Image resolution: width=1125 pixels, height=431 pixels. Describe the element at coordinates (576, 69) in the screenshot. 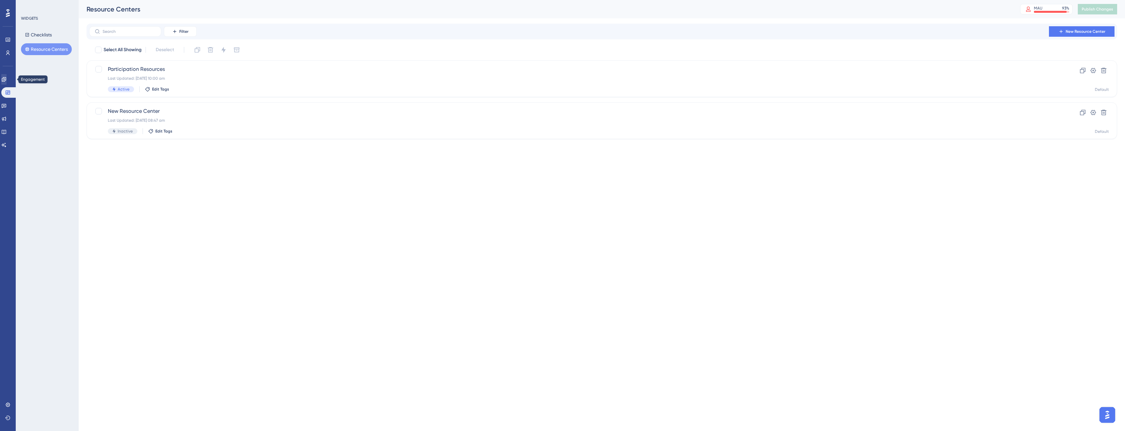

I see `span: Participation Resources` at that location.